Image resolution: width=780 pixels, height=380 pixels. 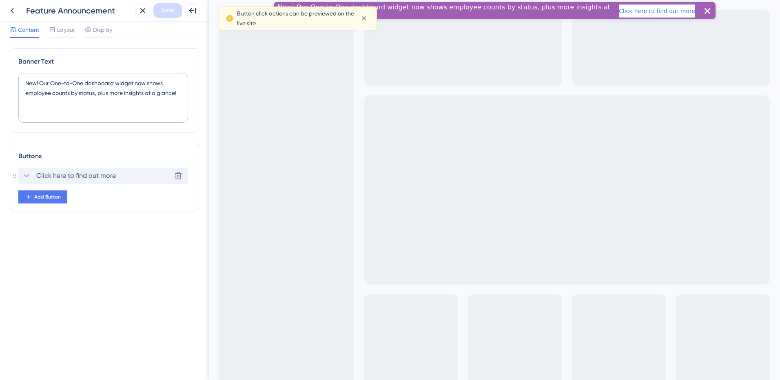 I want to click on button: Add Button, so click(x=43, y=197).